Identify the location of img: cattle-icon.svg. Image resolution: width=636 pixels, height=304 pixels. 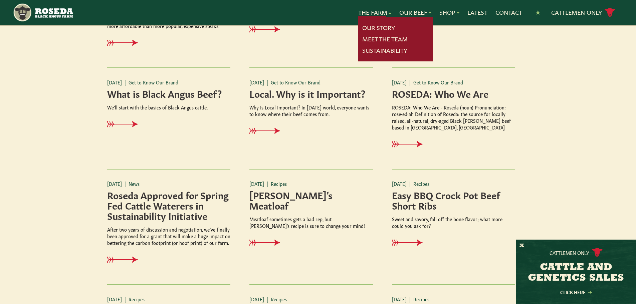
(598, 253).